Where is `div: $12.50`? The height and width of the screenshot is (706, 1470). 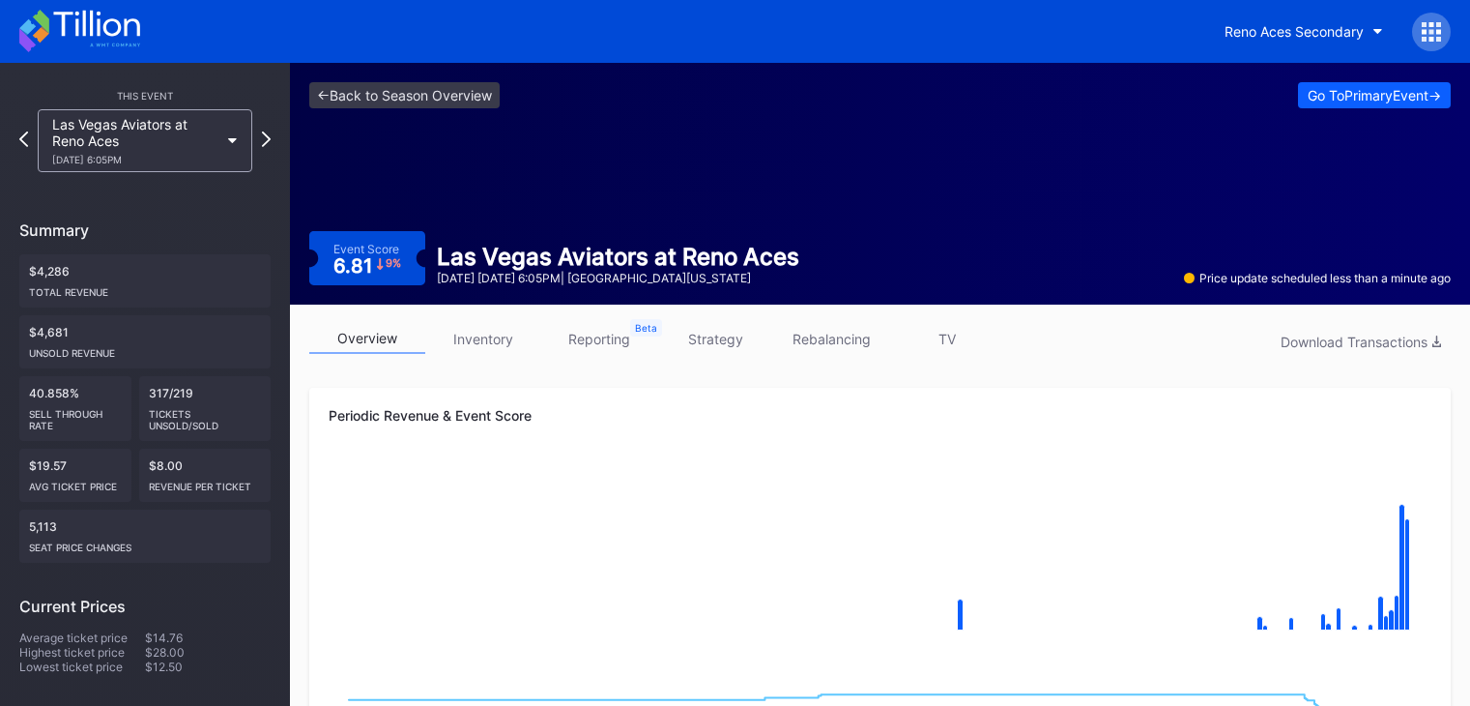 div: $12.50 is located at coordinates (208, 666).